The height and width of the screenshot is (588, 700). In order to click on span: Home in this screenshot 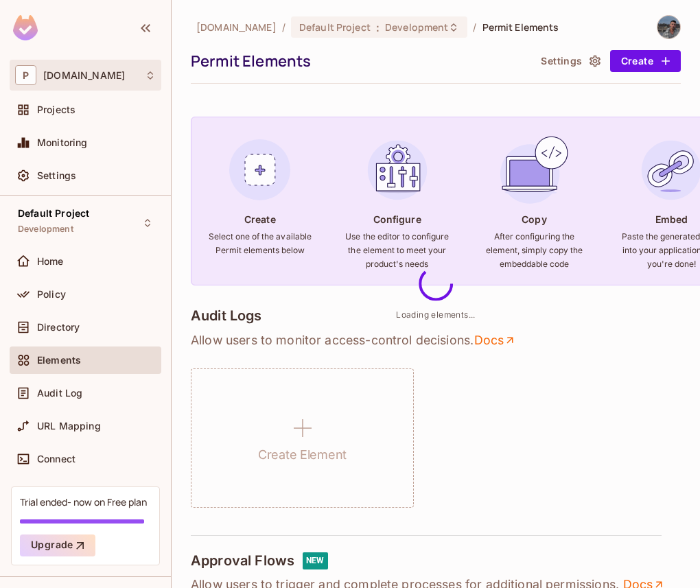, I will do `click(50, 261)`.